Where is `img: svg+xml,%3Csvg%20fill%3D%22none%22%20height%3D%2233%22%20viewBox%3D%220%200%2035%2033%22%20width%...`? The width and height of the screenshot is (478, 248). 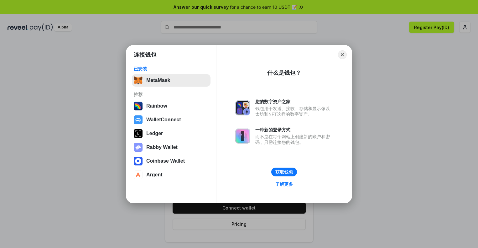
img: svg+xml,%3Csvg%20fill%3D%22none%22%20height%3D%2233%22%20viewBox%3D%220%200%2035%2033%22%20width%... is located at coordinates (138, 80).